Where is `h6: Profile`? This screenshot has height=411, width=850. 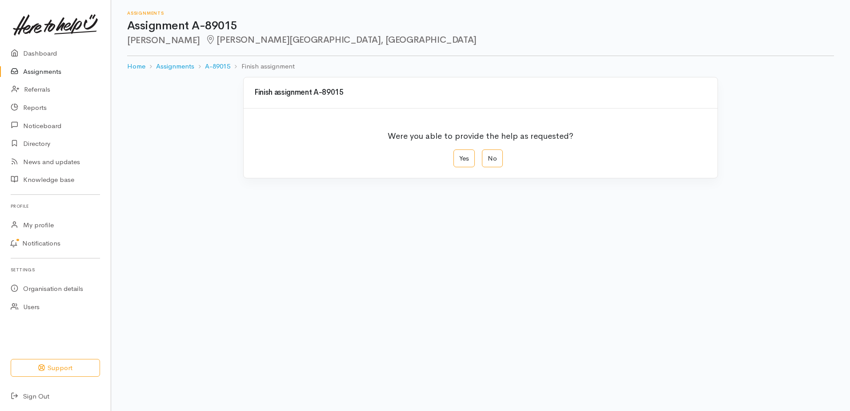 h6: Profile is located at coordinates (55, 206).